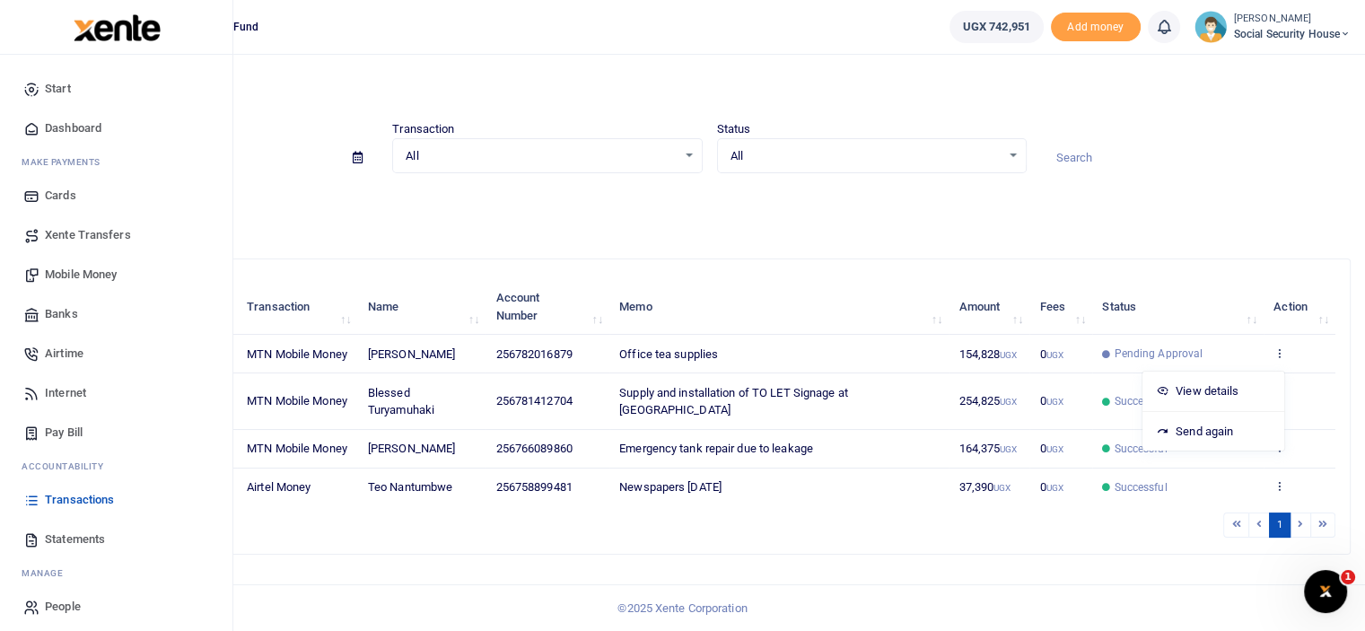 The image size is (1365, 631). I want to click on a: Start, so click(116, 89).